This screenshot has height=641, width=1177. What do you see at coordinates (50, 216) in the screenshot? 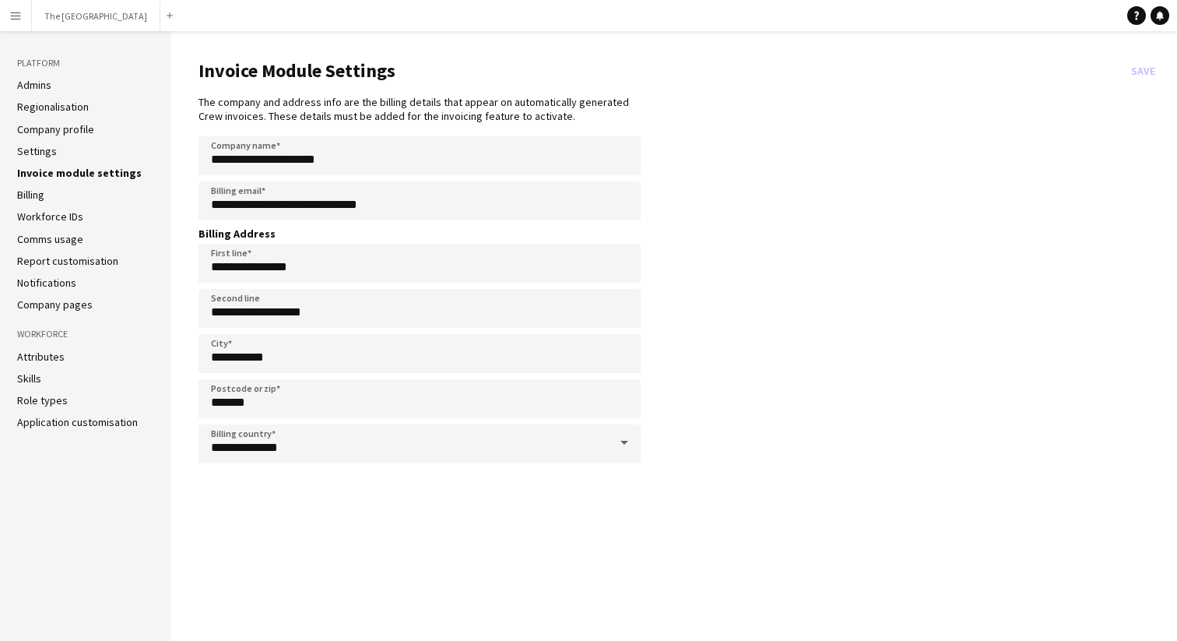
I see `a: Workforce IDs` at bounding box center [50, 216].